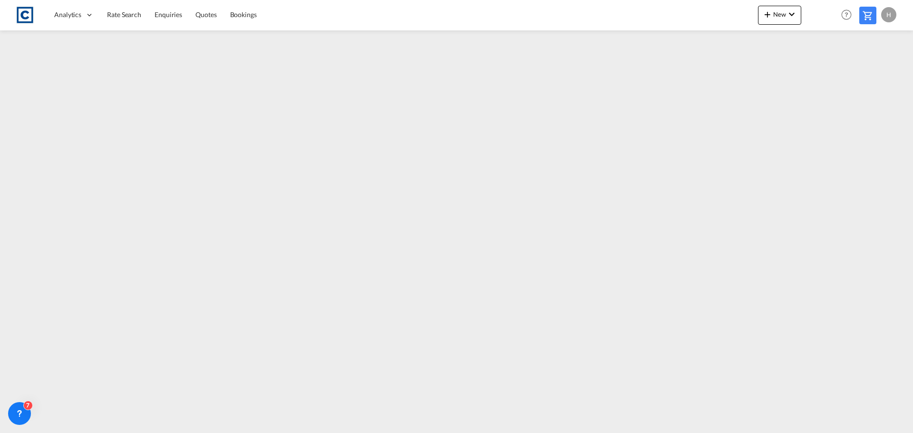 The image size is (913, 433). Describe the element at coordinates (124, 14) in the screenshot. I see `span: Rate Search` at that location.